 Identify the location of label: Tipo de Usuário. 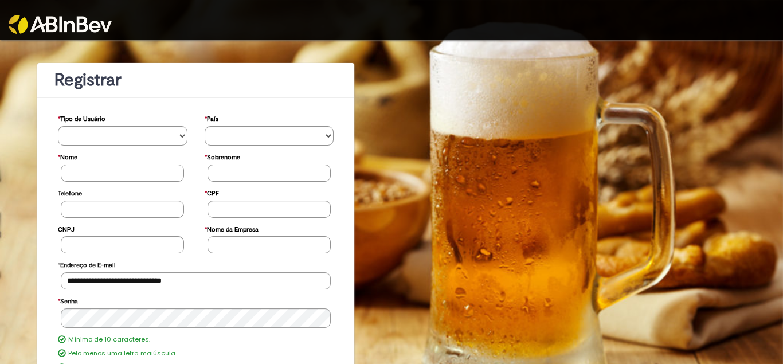
(81, 118).